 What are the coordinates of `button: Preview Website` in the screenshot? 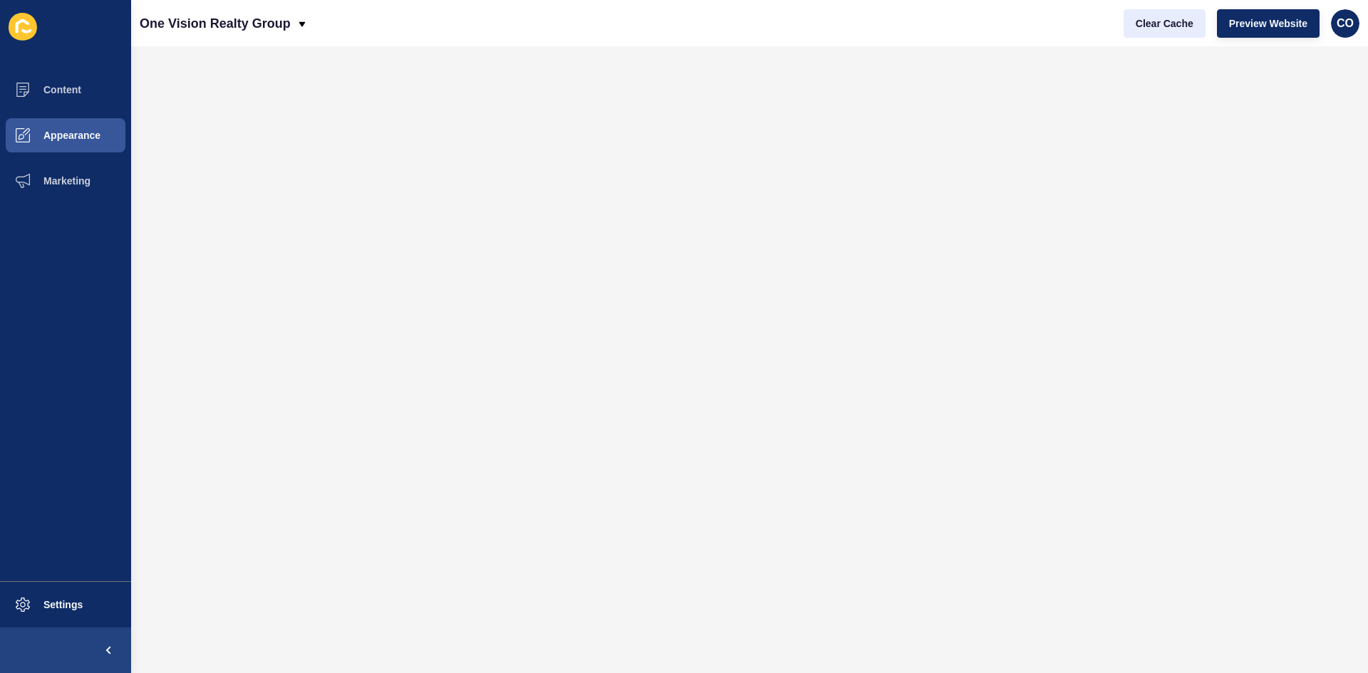 It's located at (1268, 24).